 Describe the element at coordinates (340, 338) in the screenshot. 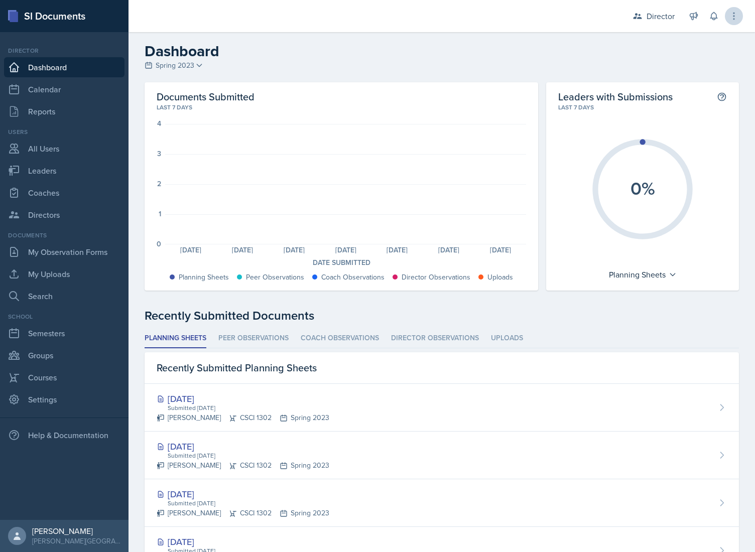

I see `li: Coach Observations` at that location.